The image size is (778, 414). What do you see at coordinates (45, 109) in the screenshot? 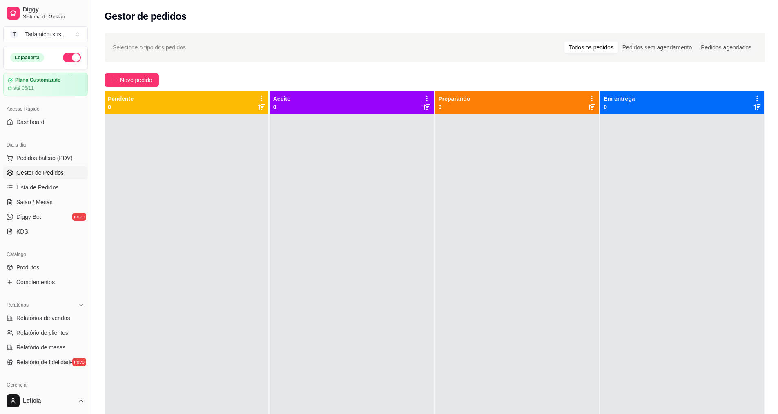
I see `div: Acesso Rápido` at bounding box center [45, 109].